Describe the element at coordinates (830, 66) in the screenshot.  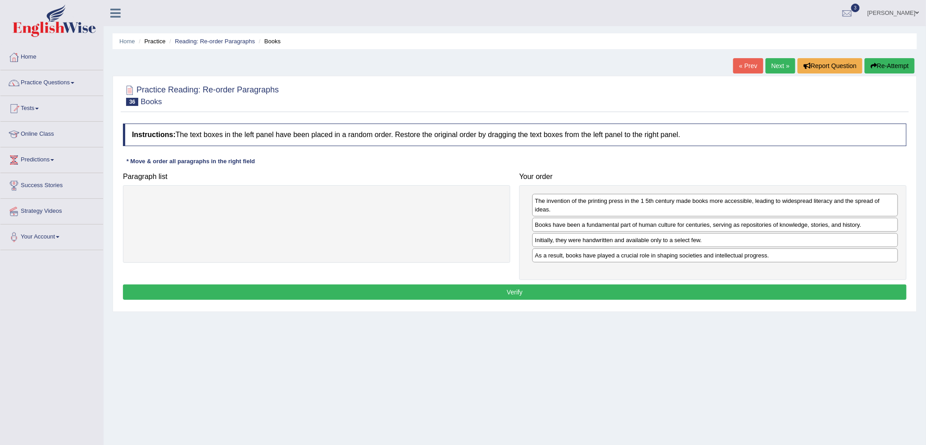
I see `button: Report Question` at that location.